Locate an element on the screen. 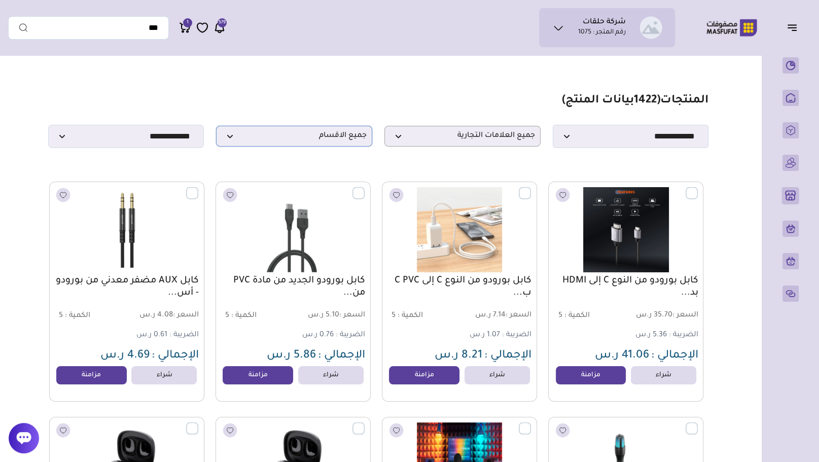  a: كابل بورودو من النوع C إلى HDMI بد... is located at coordinates (626, 287).